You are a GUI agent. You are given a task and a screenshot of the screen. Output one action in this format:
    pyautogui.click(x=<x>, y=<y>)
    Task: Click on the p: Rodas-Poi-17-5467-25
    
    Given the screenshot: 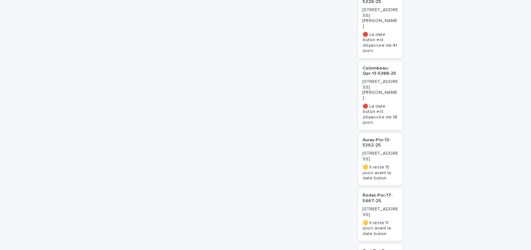 What is the action you would take?
    pyautogui.click(x=380, y=198)
    